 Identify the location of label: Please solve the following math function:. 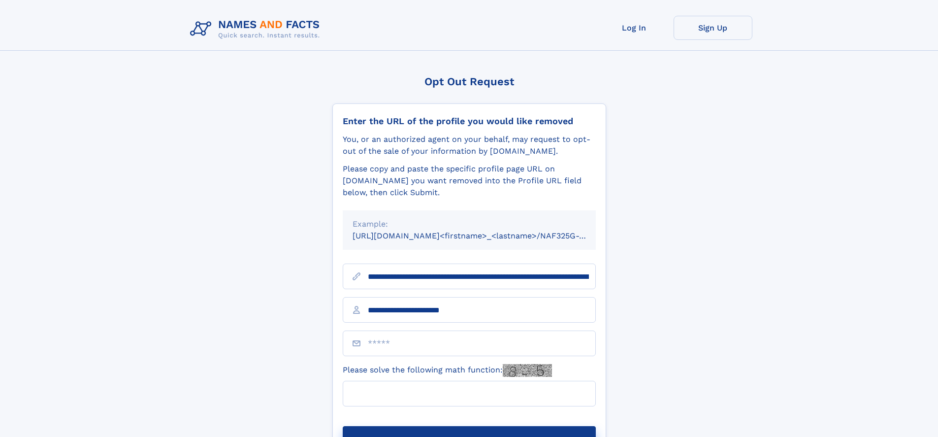
(447, 370).